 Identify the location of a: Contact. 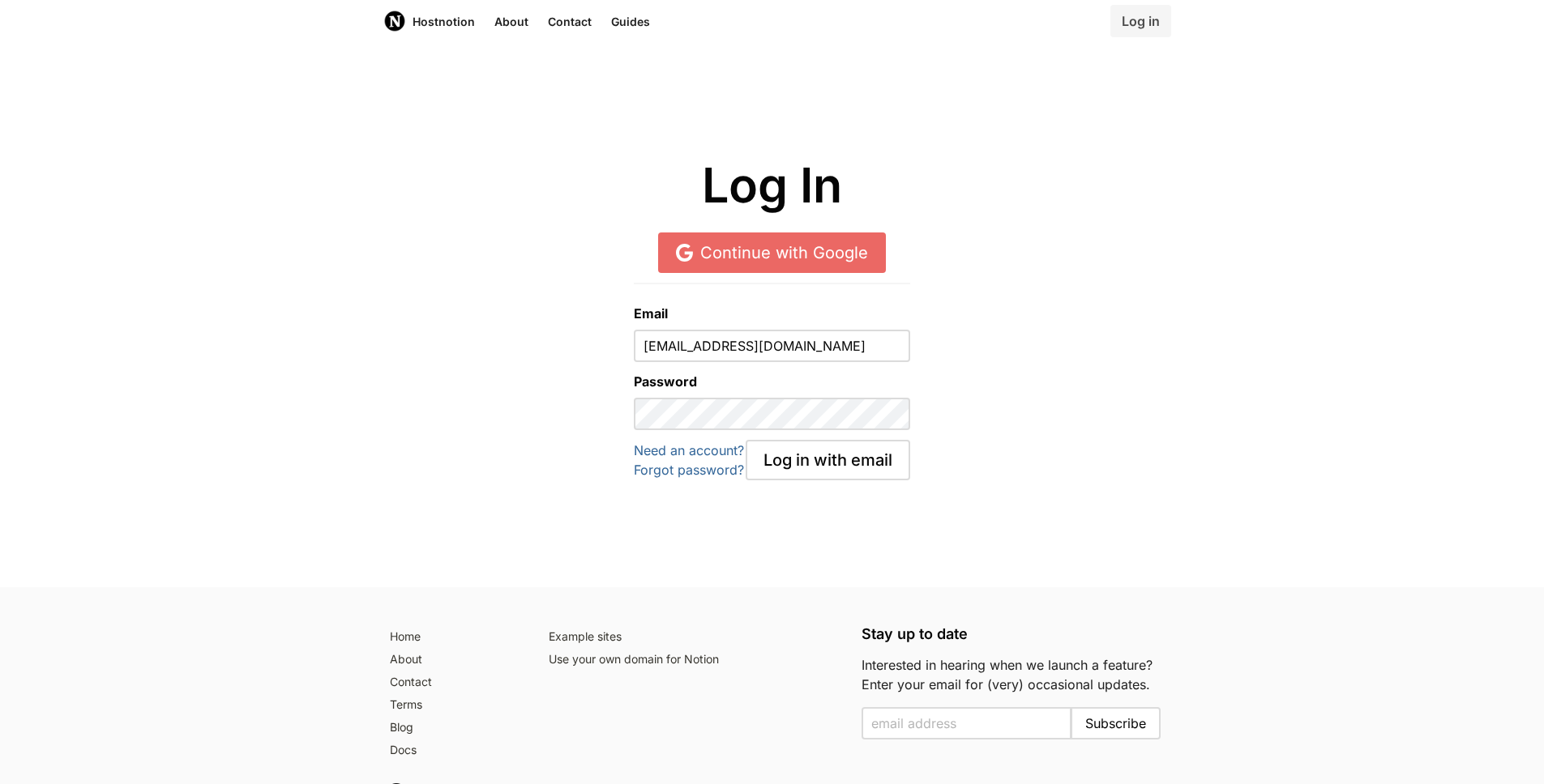
(453, 684).